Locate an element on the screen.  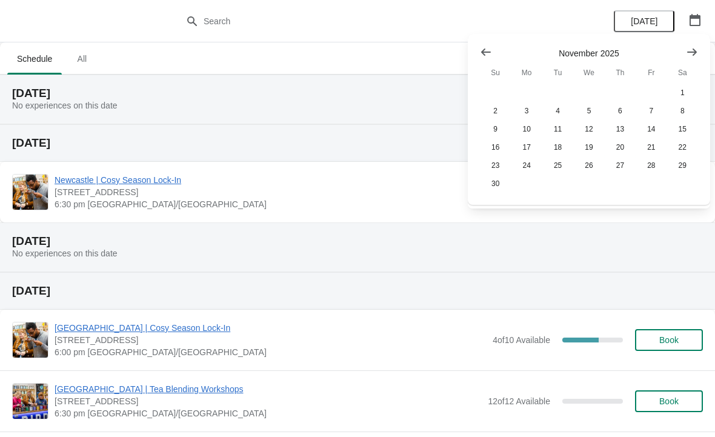
button: Wednesday November 5 2025 is located at coordinates (588, 111).